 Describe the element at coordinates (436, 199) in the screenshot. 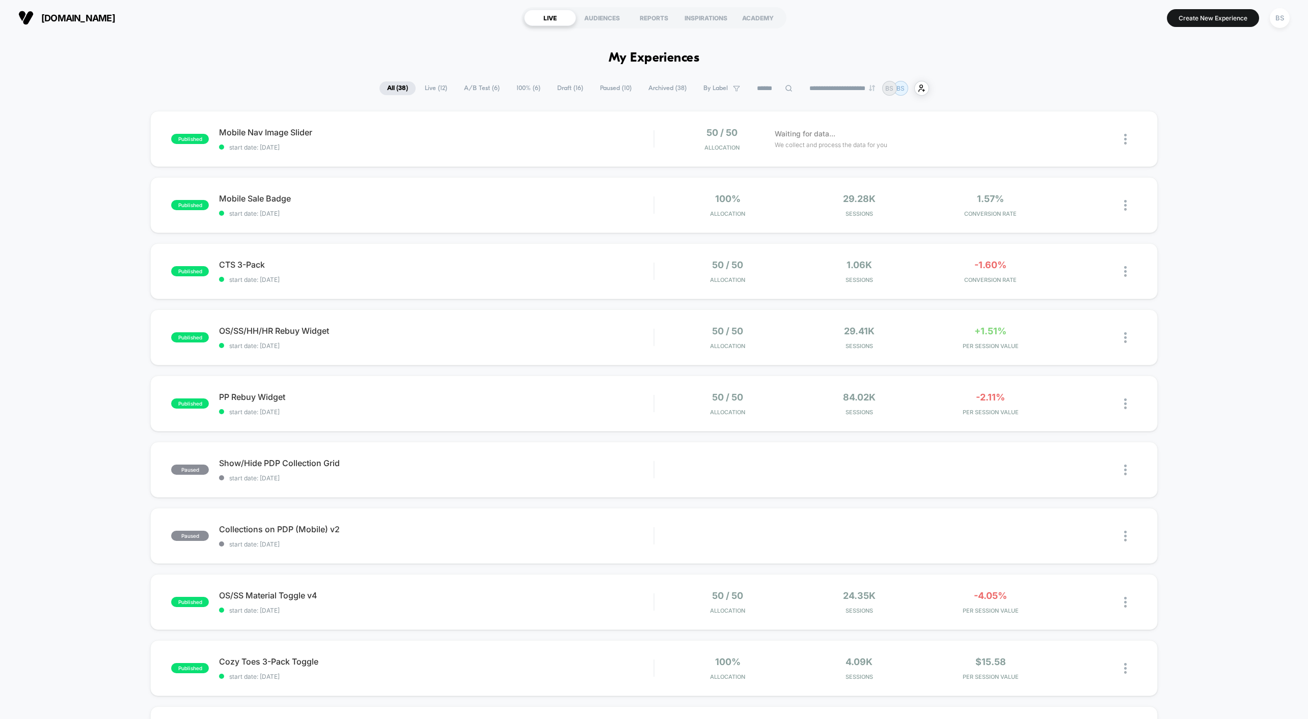

I see `span: Mobile Sale Badge` at that location.